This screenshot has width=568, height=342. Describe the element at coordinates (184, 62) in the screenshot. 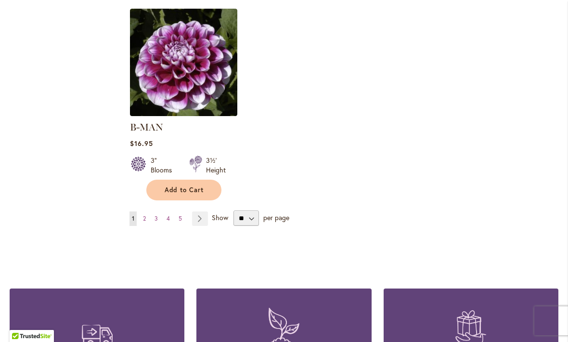

I see `img: B-MAN` at that location.